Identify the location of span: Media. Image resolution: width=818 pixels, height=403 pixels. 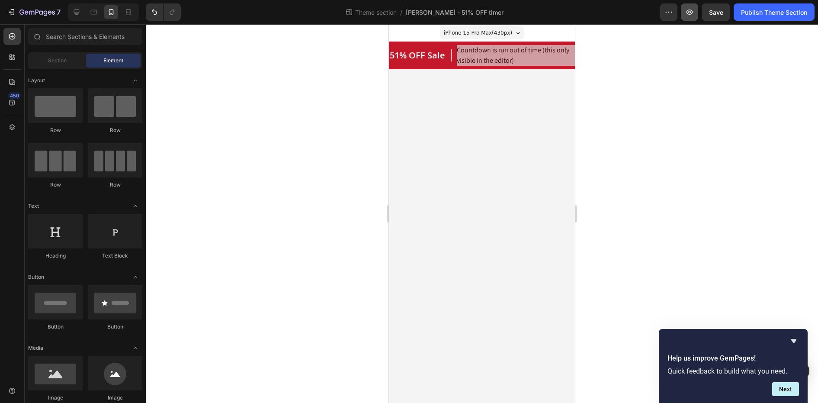
(35, 348).